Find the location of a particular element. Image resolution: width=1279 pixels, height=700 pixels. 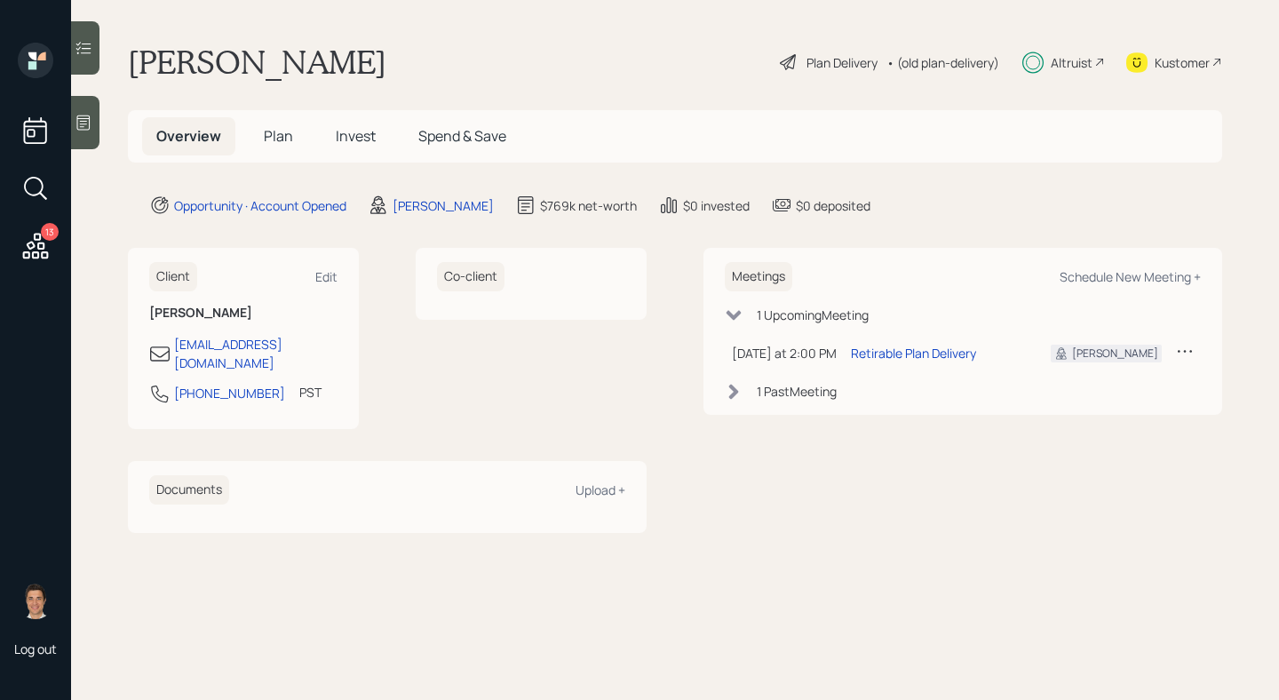

div: 13 is located at coordinates (50, 232).